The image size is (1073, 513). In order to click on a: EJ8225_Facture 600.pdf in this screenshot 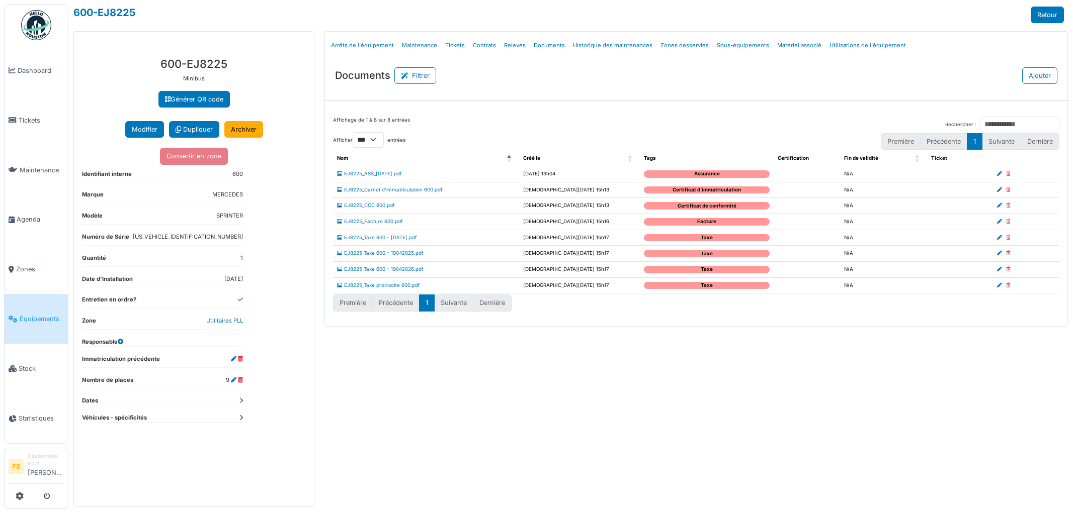, I will do `click(370, 221)`.